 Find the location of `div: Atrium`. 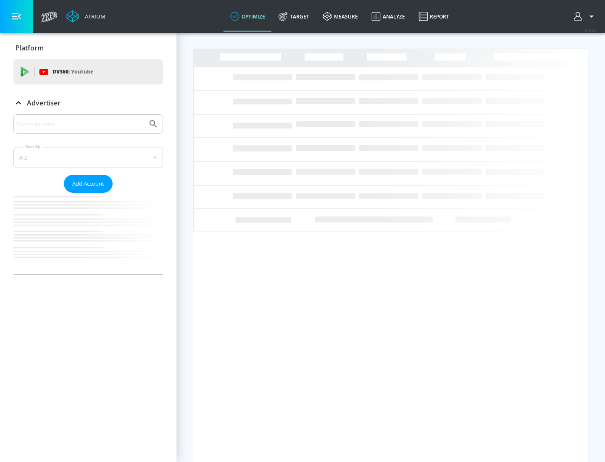

div: Atrium is located at coordinates (93, 16).